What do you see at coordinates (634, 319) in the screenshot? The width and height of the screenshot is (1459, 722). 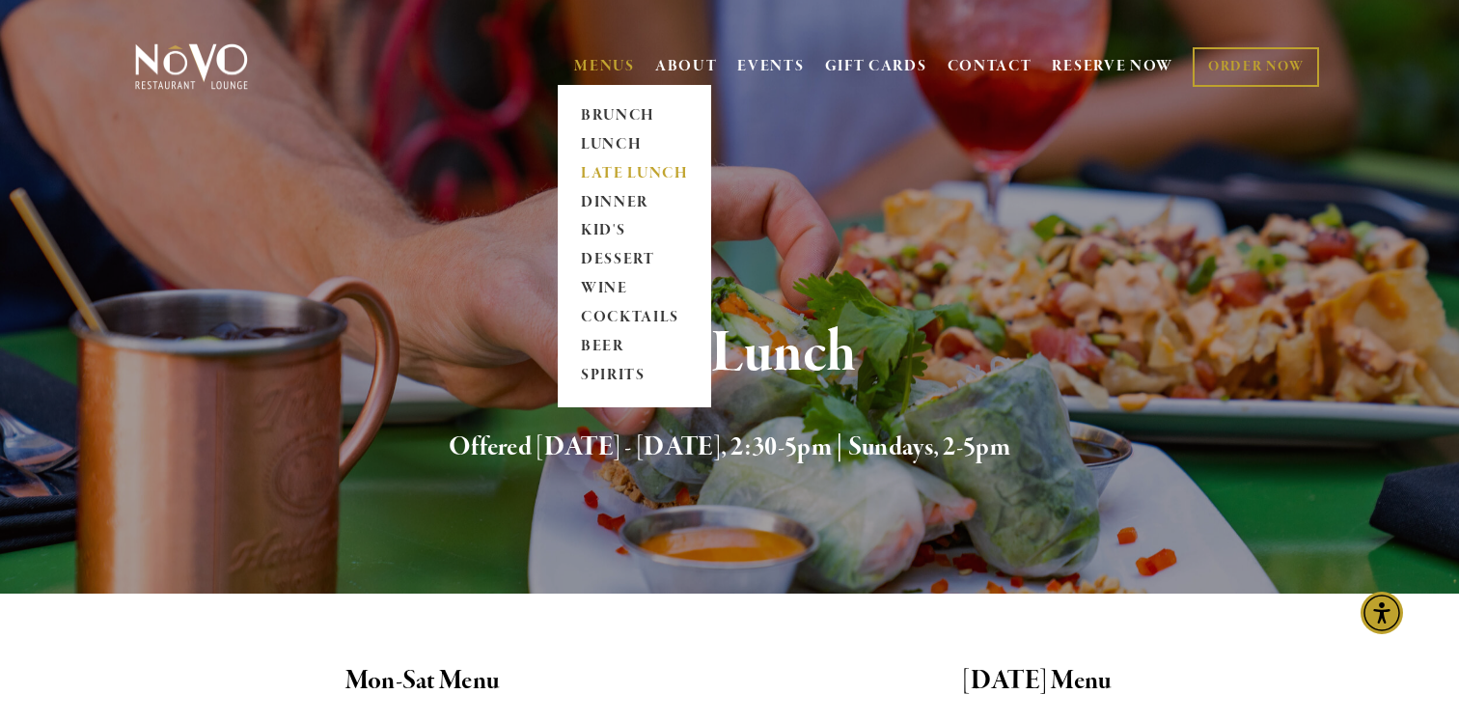 I see `a: COCKTAILS` at bounding box center [634, 319].